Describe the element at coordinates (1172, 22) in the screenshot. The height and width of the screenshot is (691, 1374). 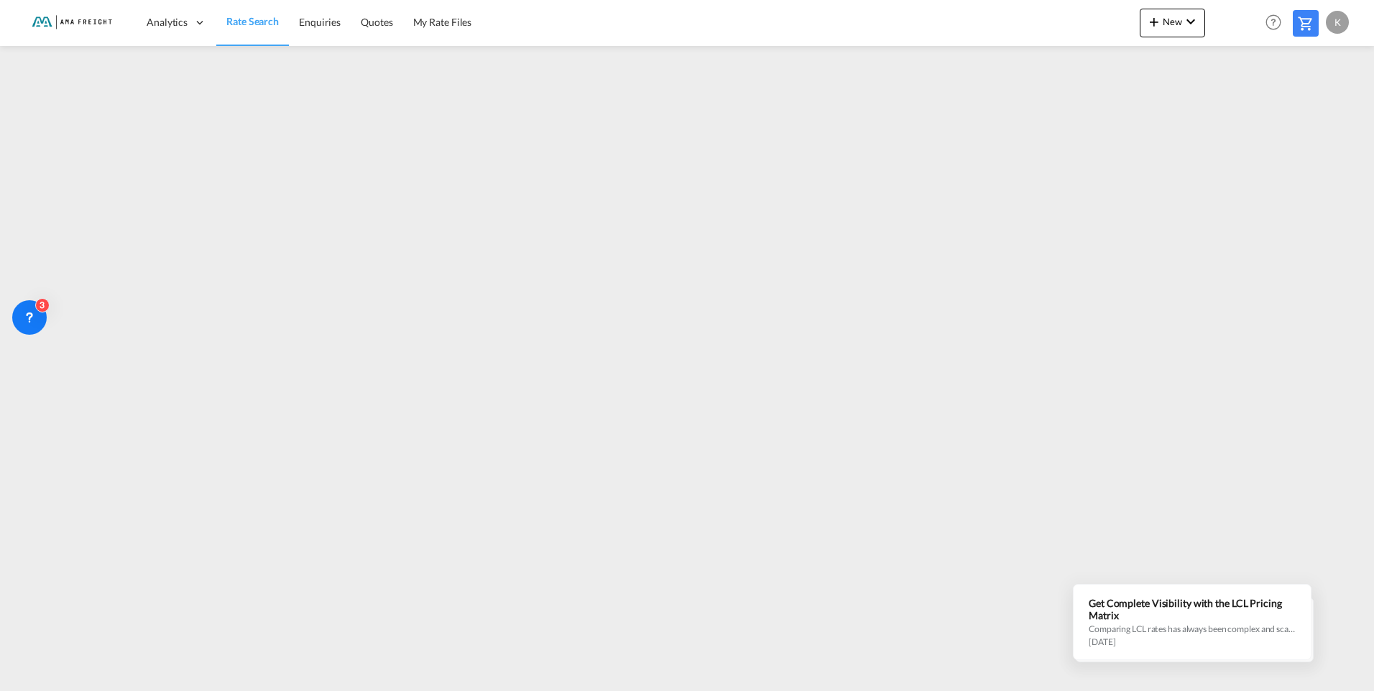
I see `span: New` at that location.